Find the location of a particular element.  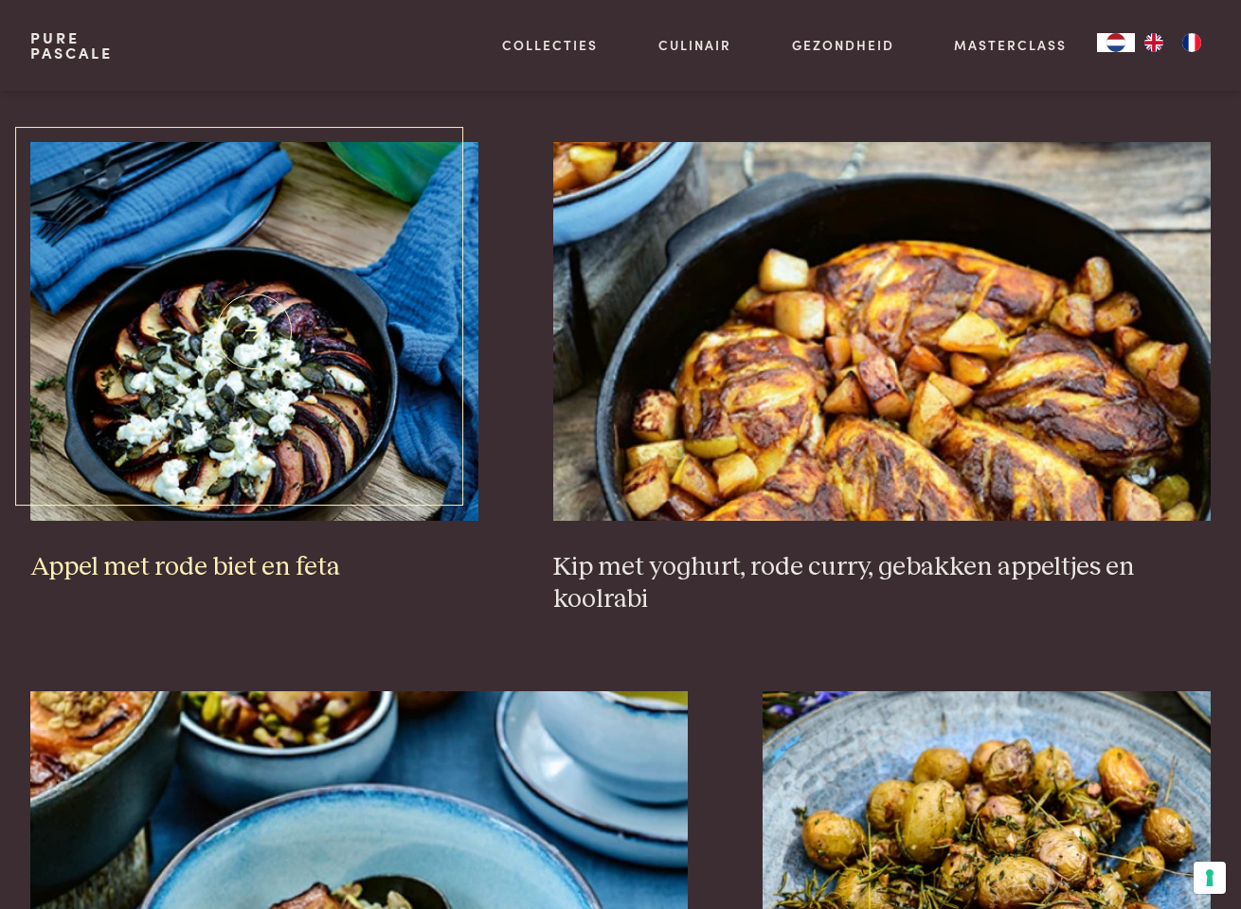

a: Appel met rode biet en feta Appel met rode biet en feta is located at coordinates (254, 363).